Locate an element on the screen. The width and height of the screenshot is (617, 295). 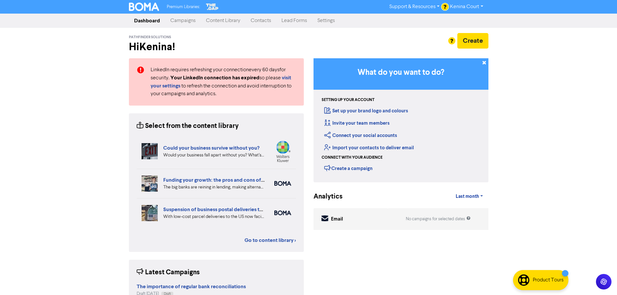
strong: Your LinkedIn connection has expired is located at coordinates (215, 78).